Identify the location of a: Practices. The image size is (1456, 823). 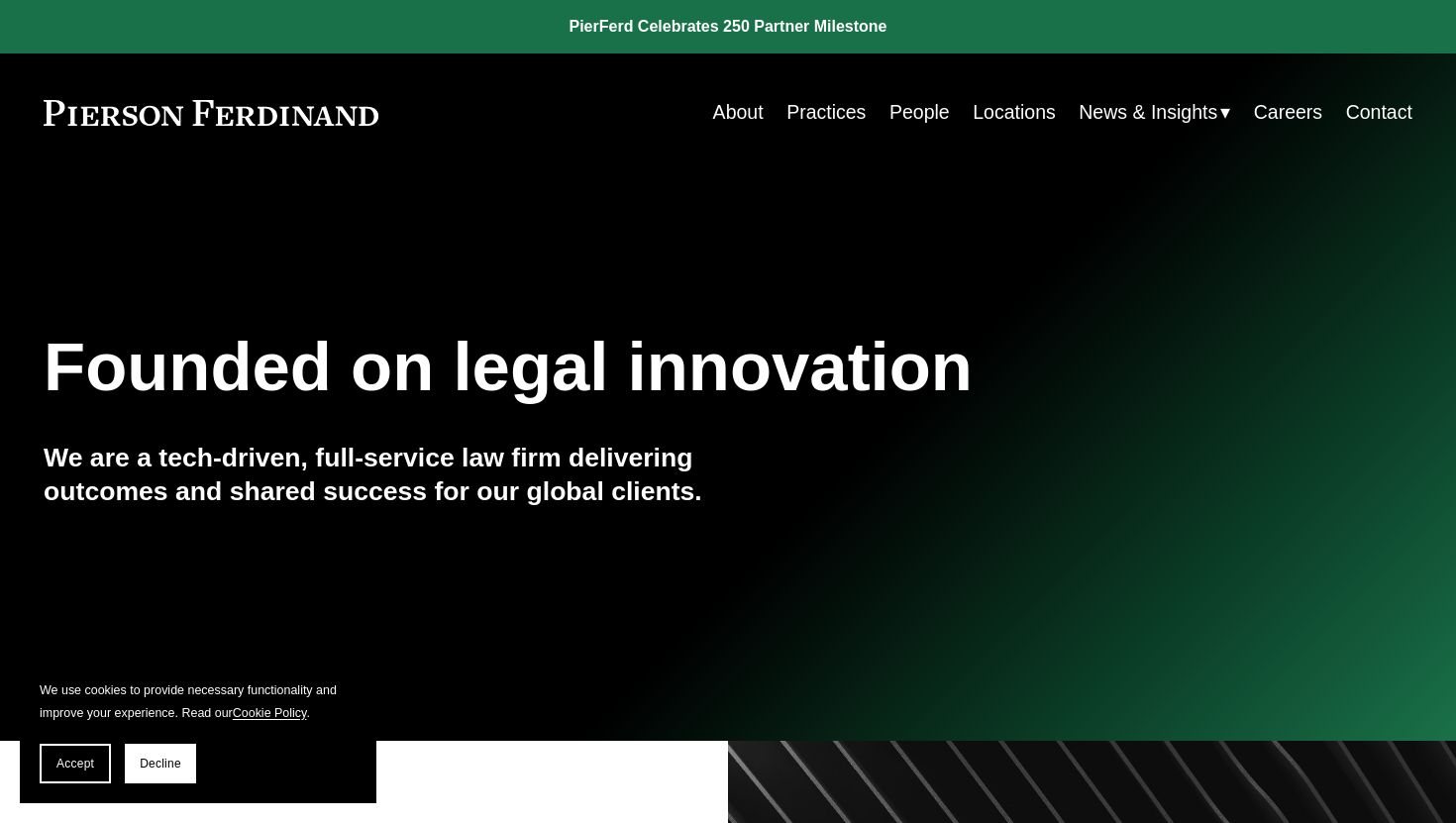
(826, 112).